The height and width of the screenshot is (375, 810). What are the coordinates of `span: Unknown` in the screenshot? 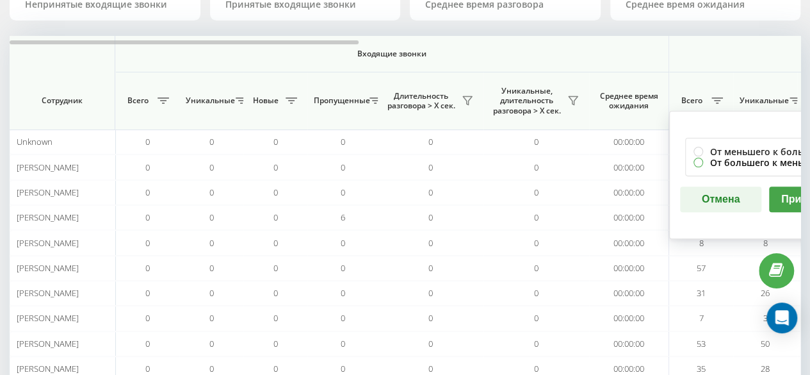 It's located at (35, 142).